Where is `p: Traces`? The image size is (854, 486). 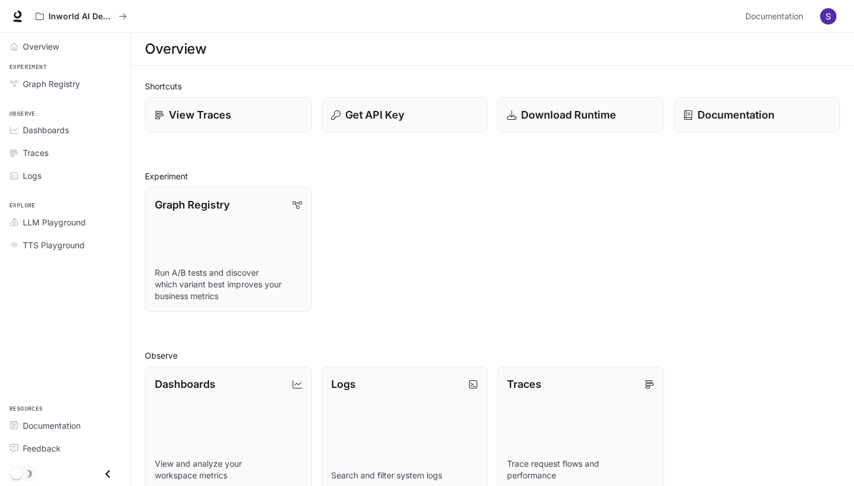 p: Traces is located at coordinates (524, 384).